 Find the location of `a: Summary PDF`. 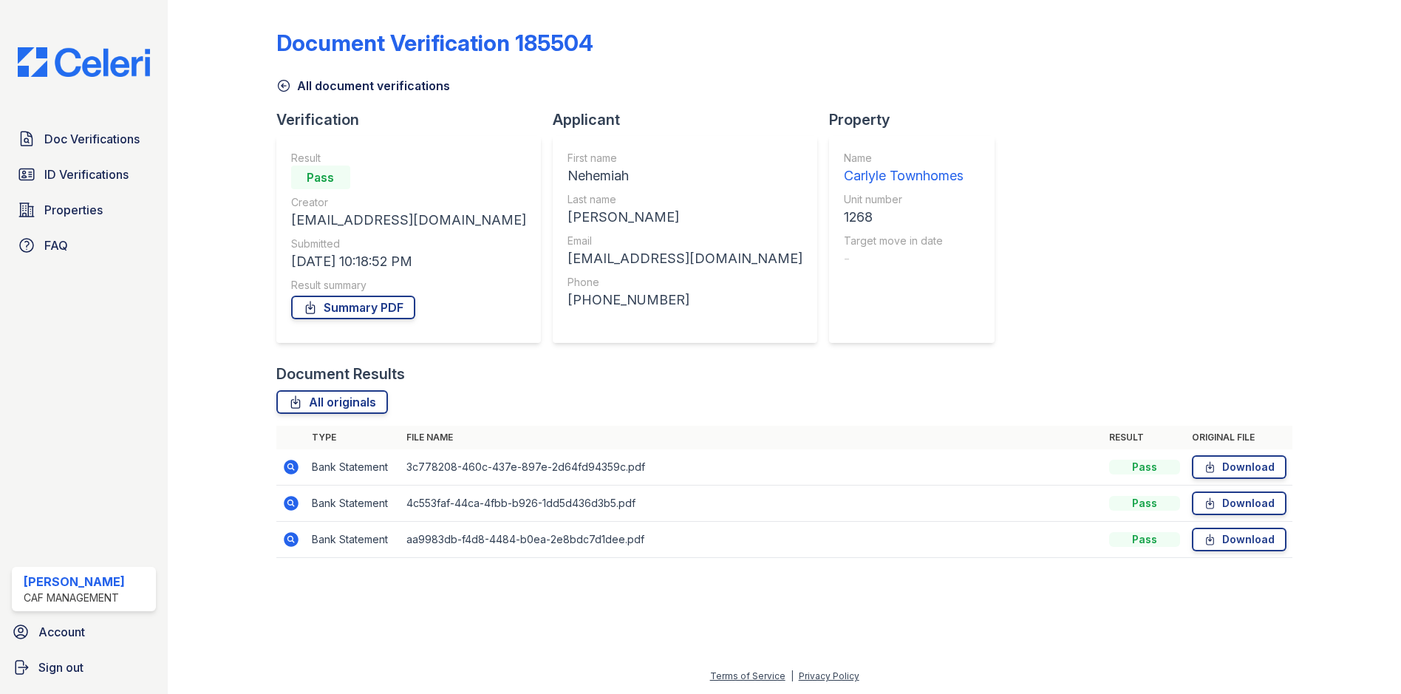

a: Summary PDF is located at coordinates (353, 307).